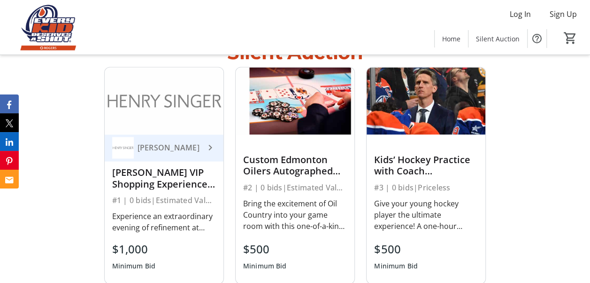 The height and width of the screenshot is (283, 590). Describe the element at coordinates (210, 147) in the screenshot. I see `mat-icon: keyboard_arrow_right` at that location.